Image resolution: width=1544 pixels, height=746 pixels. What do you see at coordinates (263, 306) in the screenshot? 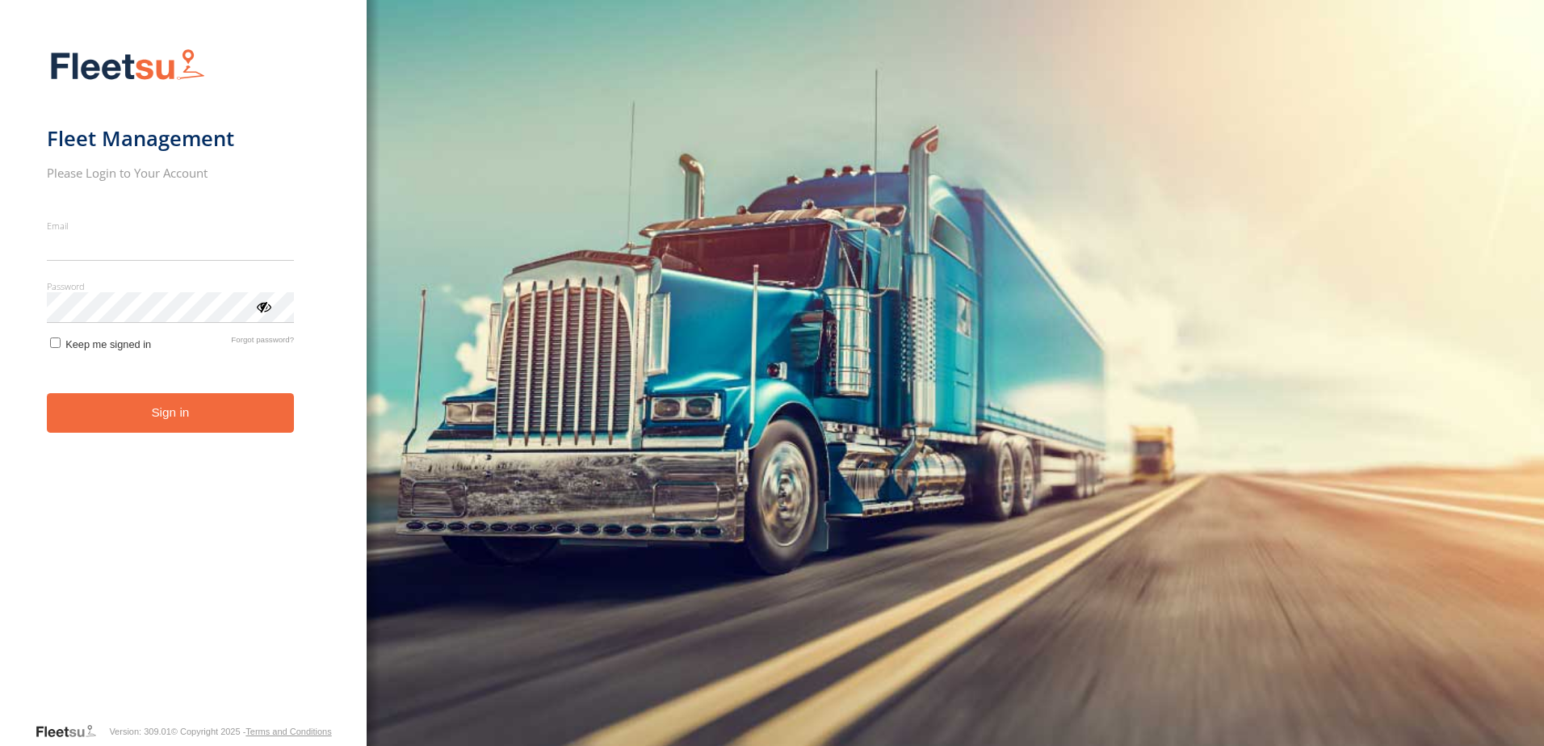
I see `div: ViewPassword` at bounding box center [263, 306].